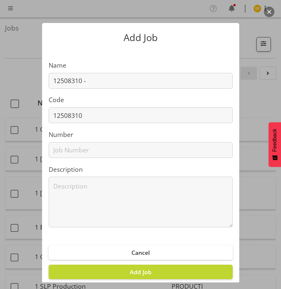 Image resolution: width=281 pixels, height=289 pixels. What do you see at coordinates (141, 170) in the screenshot?
I see `label: Description` at bounding box center [141, 170].